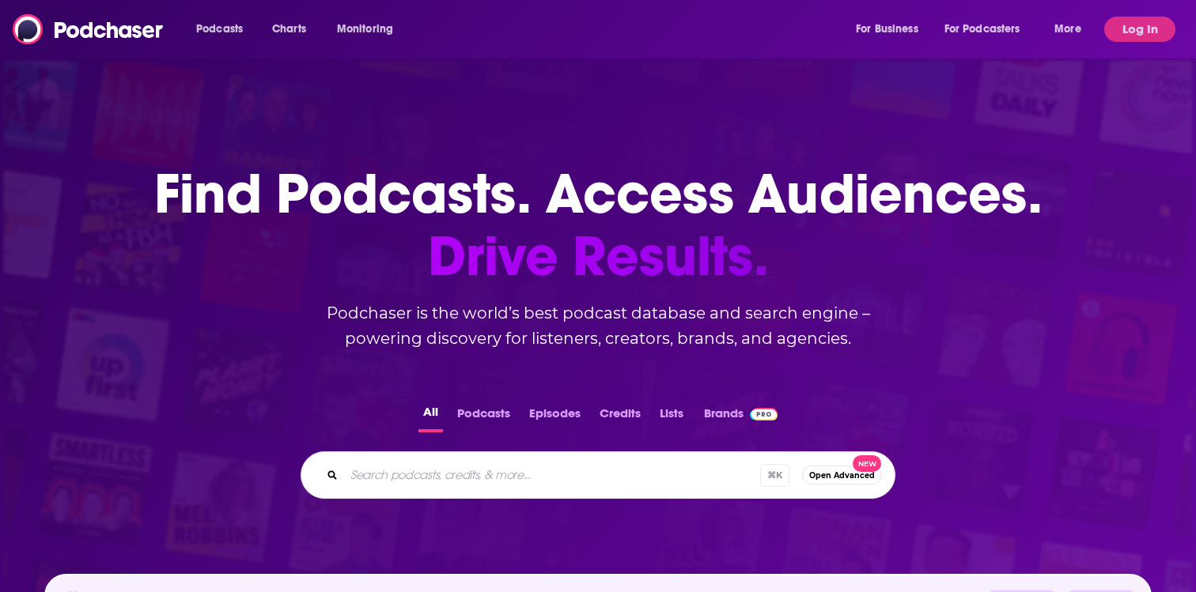 Image resolution: width=1196 pixels, height=592 pixels. I want to click on span: Open Advanced, so click(841, 475).